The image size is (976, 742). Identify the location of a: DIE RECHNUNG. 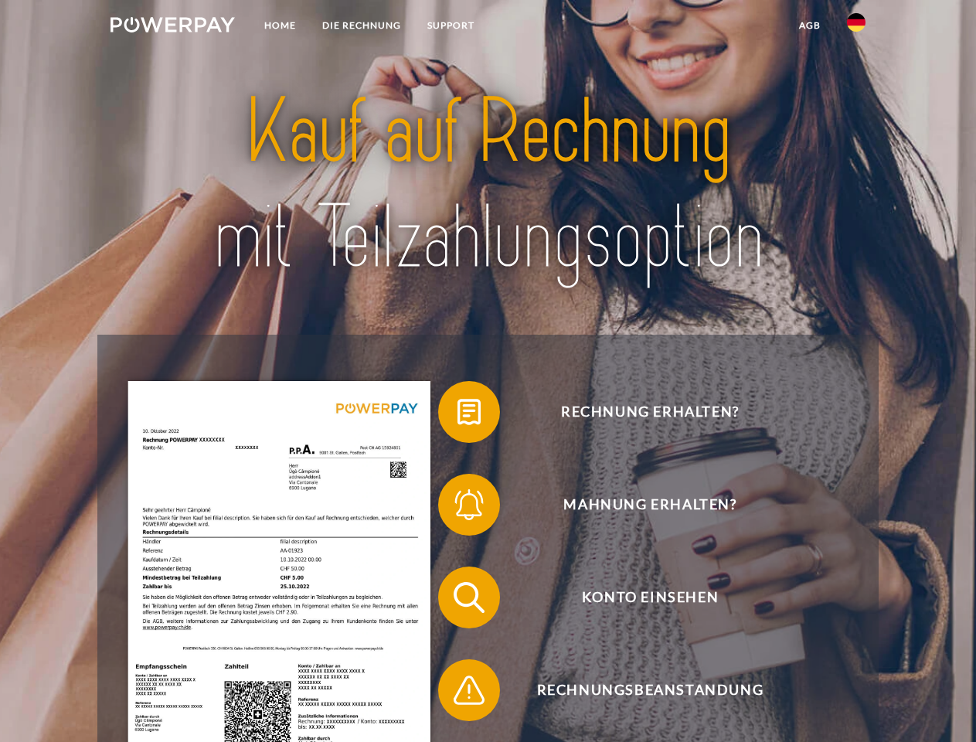
(362, 26).